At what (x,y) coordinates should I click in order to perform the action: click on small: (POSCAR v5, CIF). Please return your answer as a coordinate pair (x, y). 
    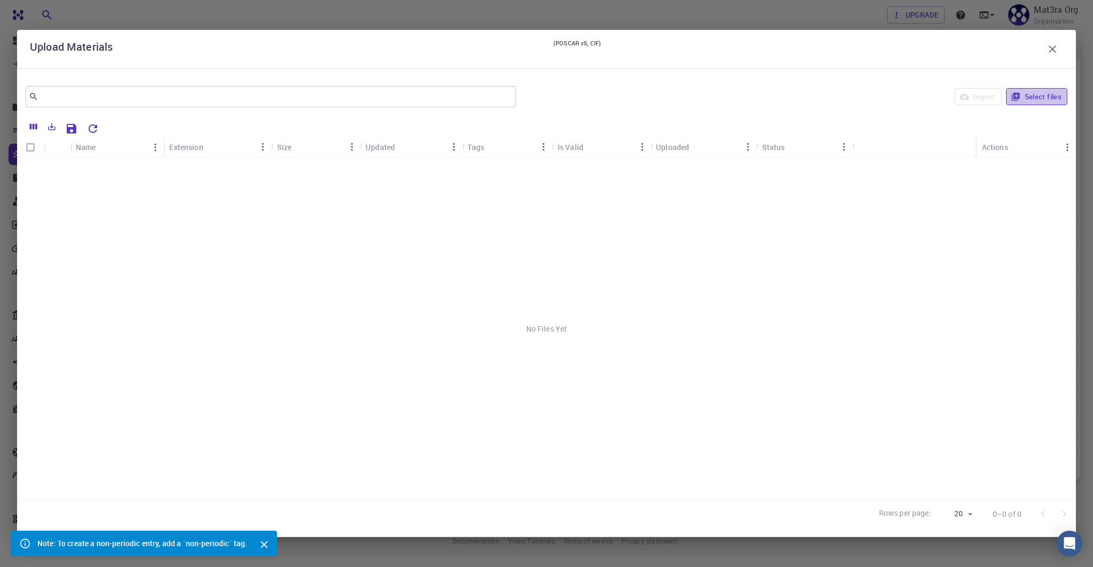
    Looking at the image, I should click on (577, 49).